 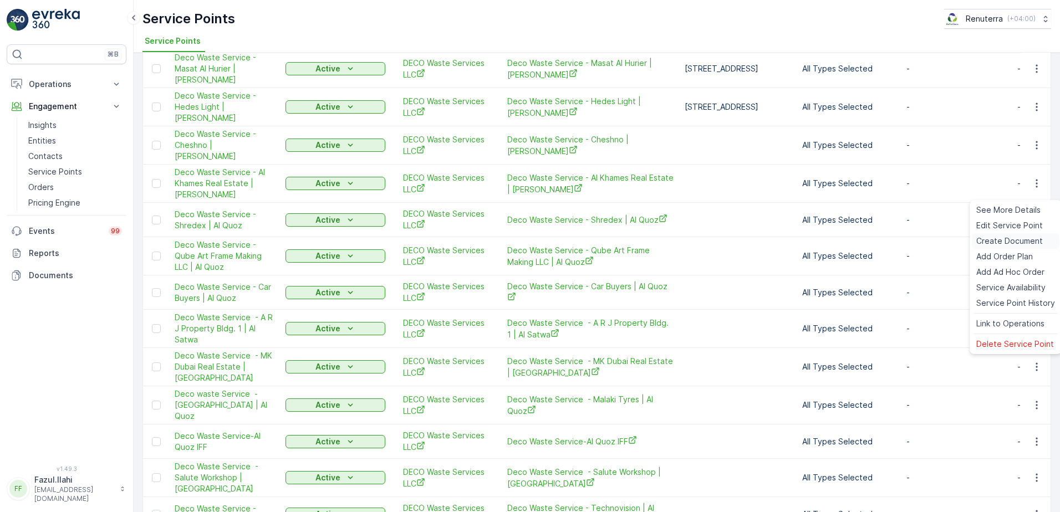 I want to click on p: ( +04:00 ), so click(x=1021, y=19).